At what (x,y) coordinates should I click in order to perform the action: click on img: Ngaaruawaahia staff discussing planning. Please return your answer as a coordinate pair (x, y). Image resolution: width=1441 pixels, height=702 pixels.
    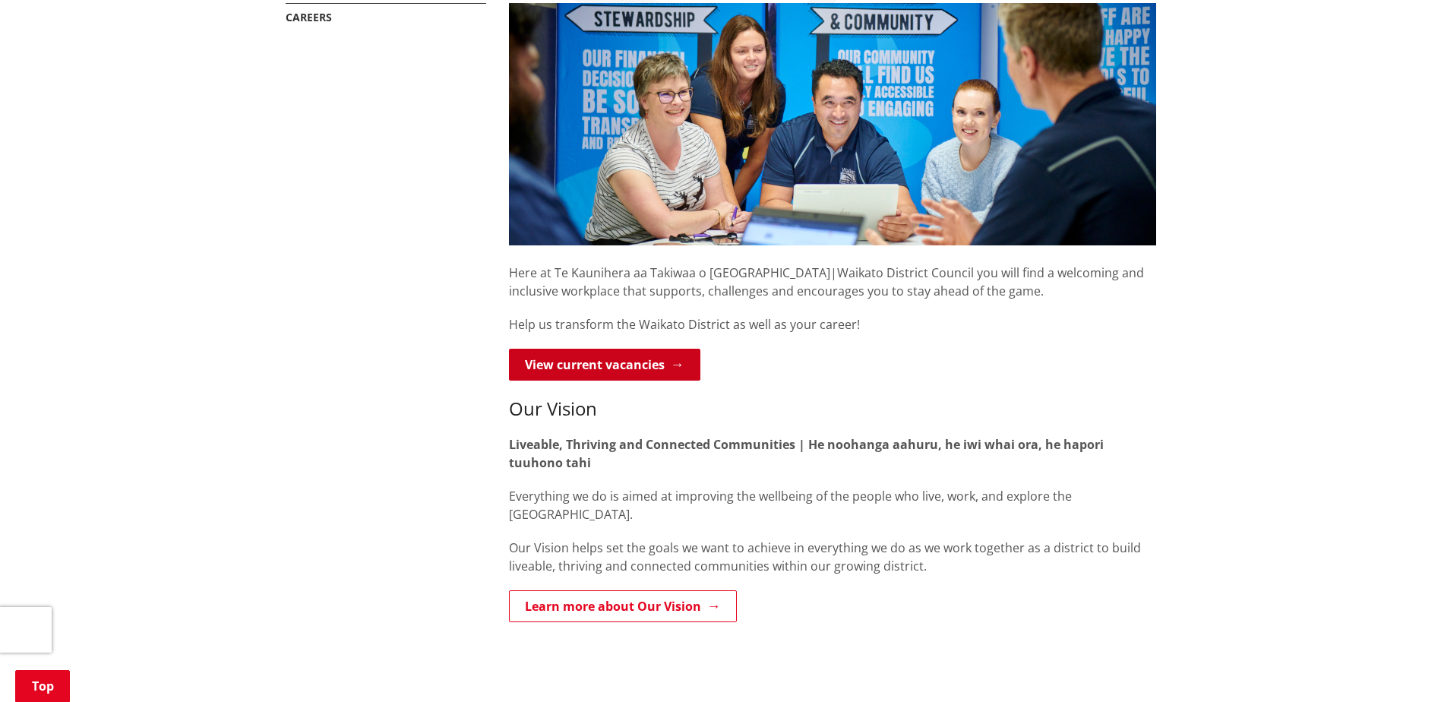
    Looking at the image, I should click on (833, 124).